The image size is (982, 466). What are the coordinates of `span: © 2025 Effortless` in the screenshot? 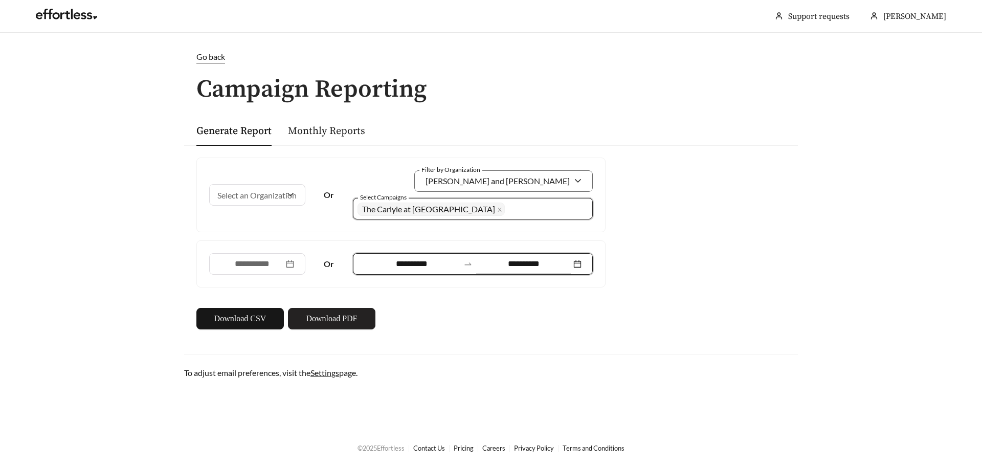 It's located at (381, 448).